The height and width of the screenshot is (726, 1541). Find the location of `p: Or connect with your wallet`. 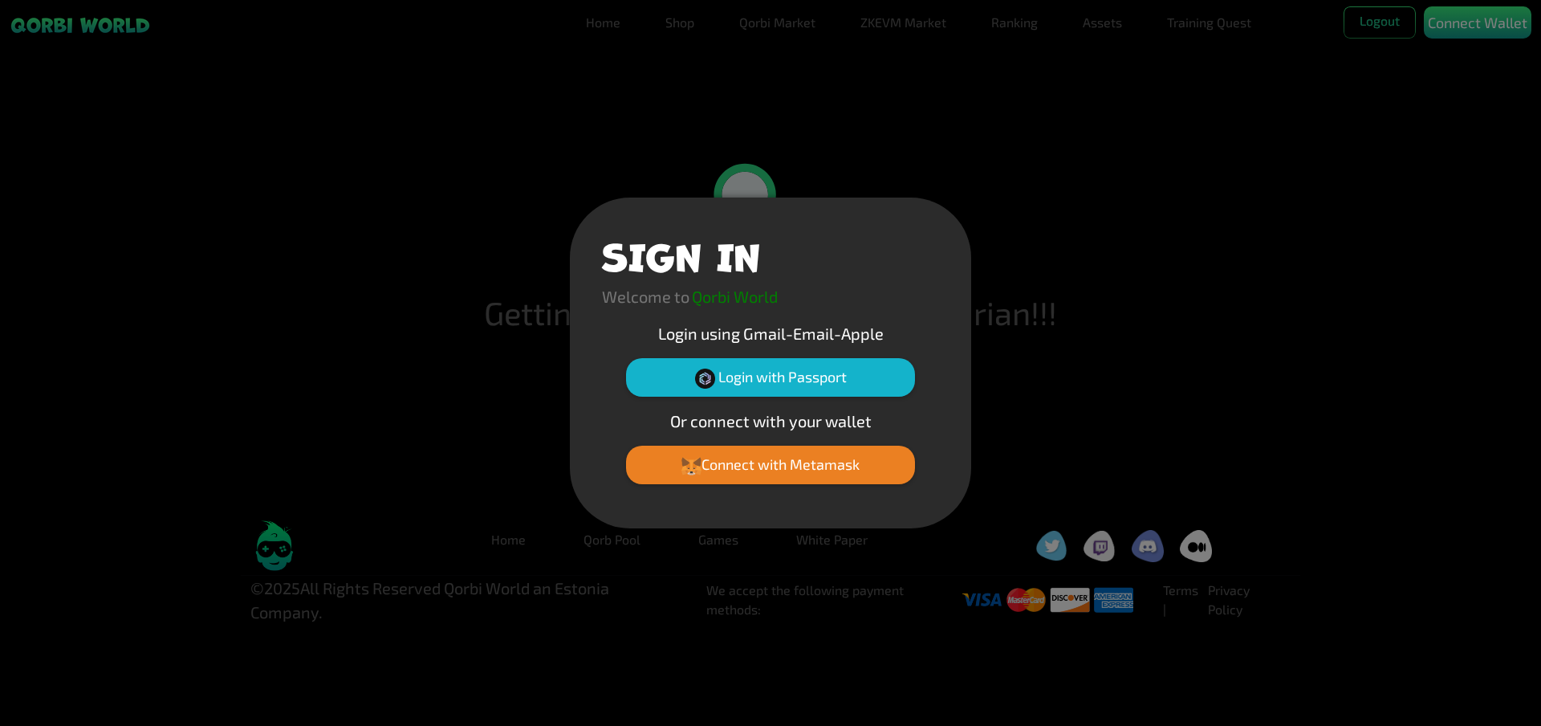

p: Or connect with your wallet is located at coordinates (770, 421).